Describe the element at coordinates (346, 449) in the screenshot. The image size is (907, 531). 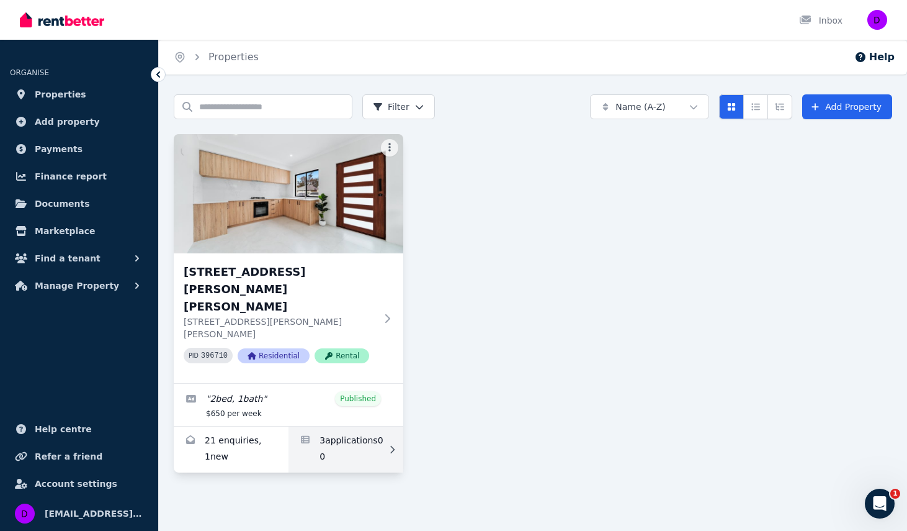
I see `a: Applications for 20 Morton Ave, Wellard` at that location.